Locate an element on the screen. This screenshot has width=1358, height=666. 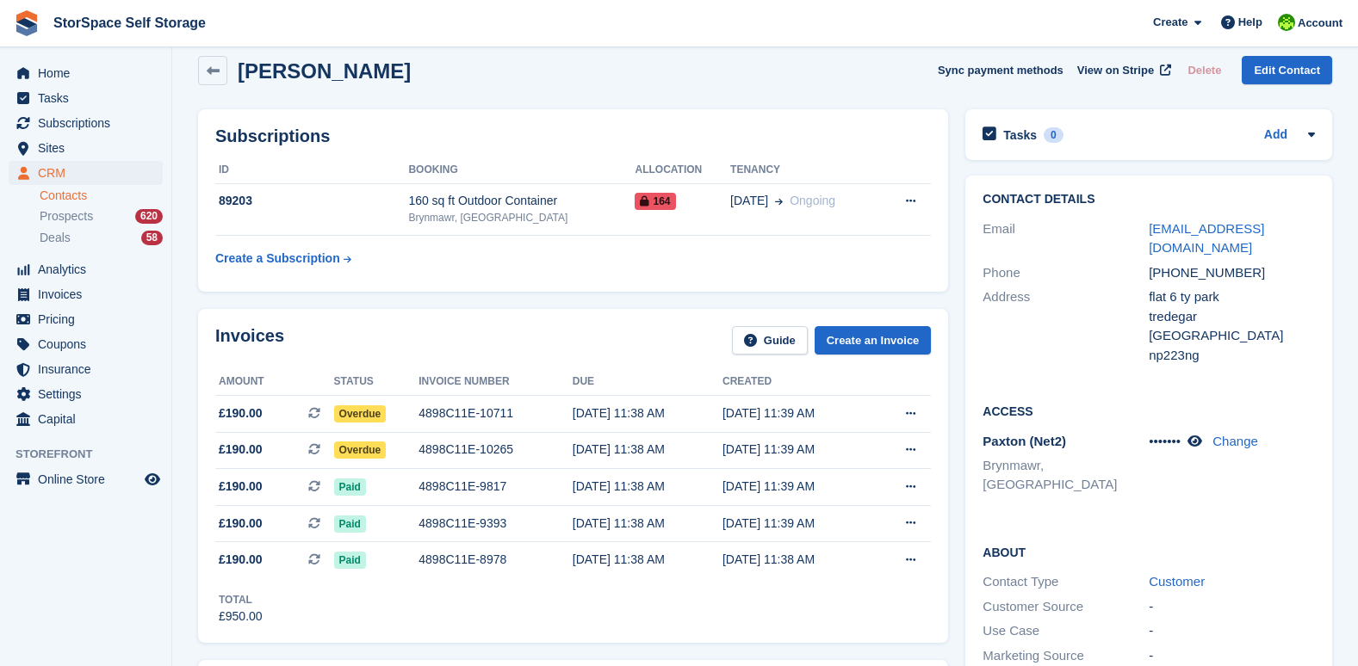
div: 4898C11E-9817 is located at coordinates (495, 486).